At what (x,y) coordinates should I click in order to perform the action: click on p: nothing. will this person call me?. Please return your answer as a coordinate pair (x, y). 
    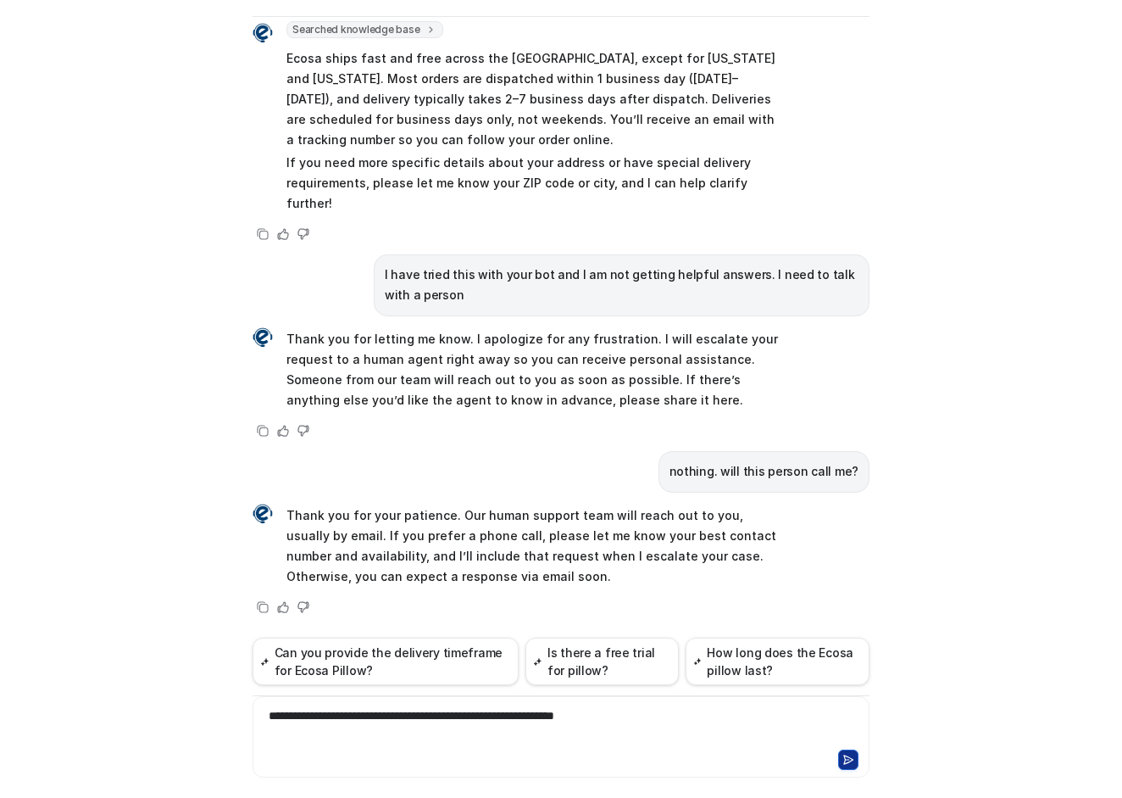
    Looking at the image, I should click on (764, 471).